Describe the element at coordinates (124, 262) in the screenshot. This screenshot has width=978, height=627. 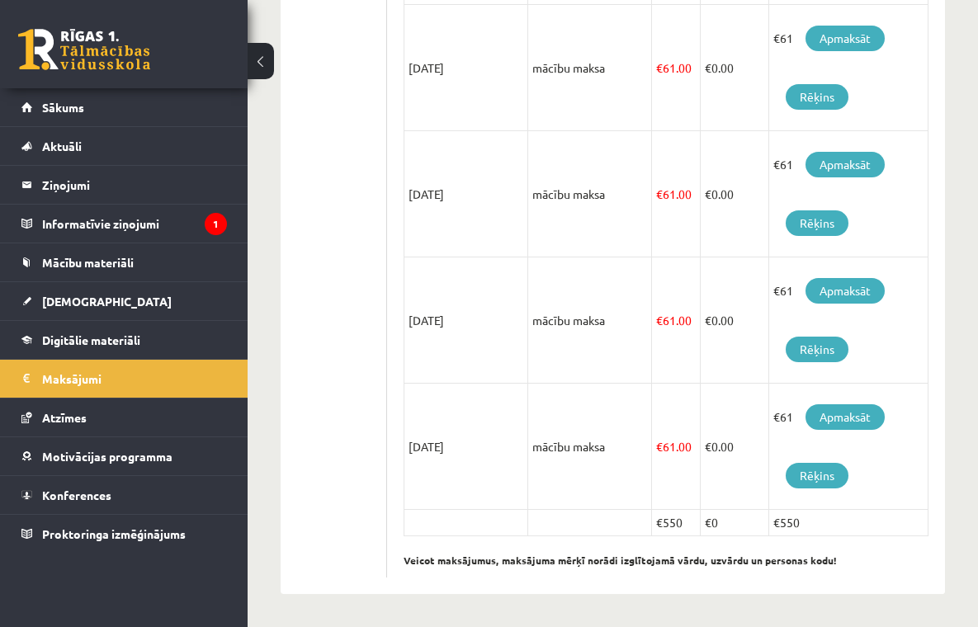
I see `a: Mācību materiāli` at that location.